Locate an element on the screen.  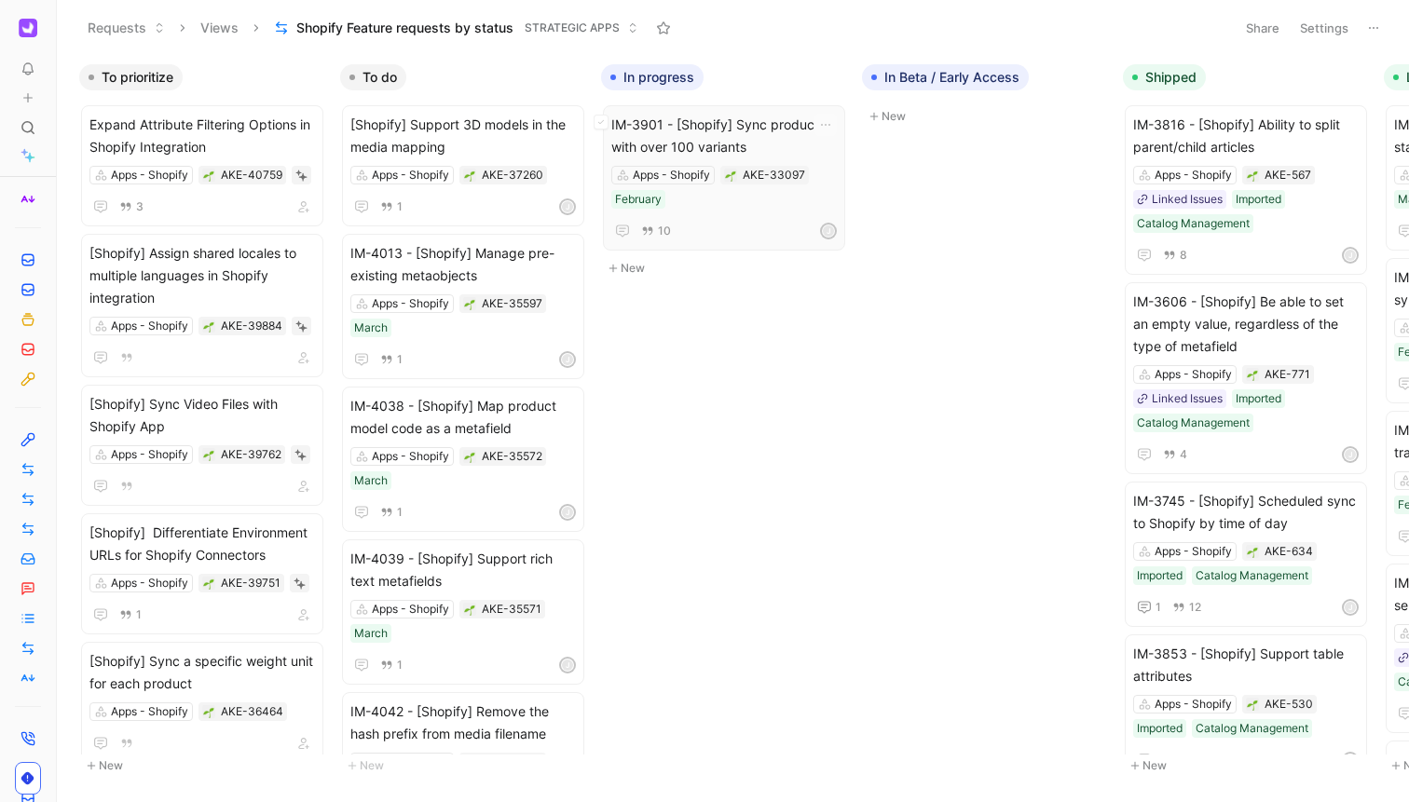
div: AKE-39884 is located at coordinates (252, 326).